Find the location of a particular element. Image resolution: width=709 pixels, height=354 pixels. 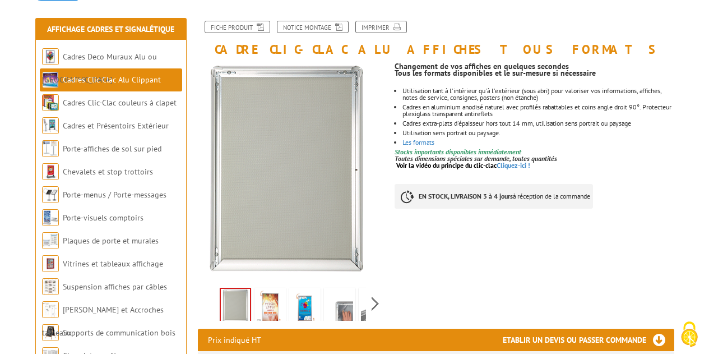

p: à réception de la commande is located at coordinates (494, 196).